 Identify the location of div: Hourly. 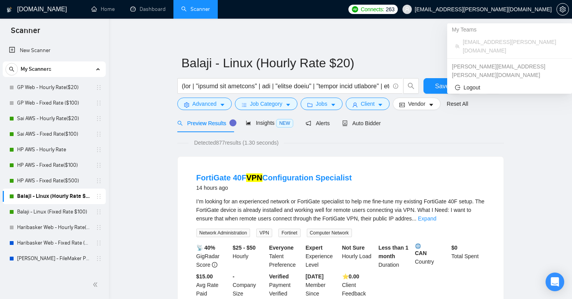
(249, 256).